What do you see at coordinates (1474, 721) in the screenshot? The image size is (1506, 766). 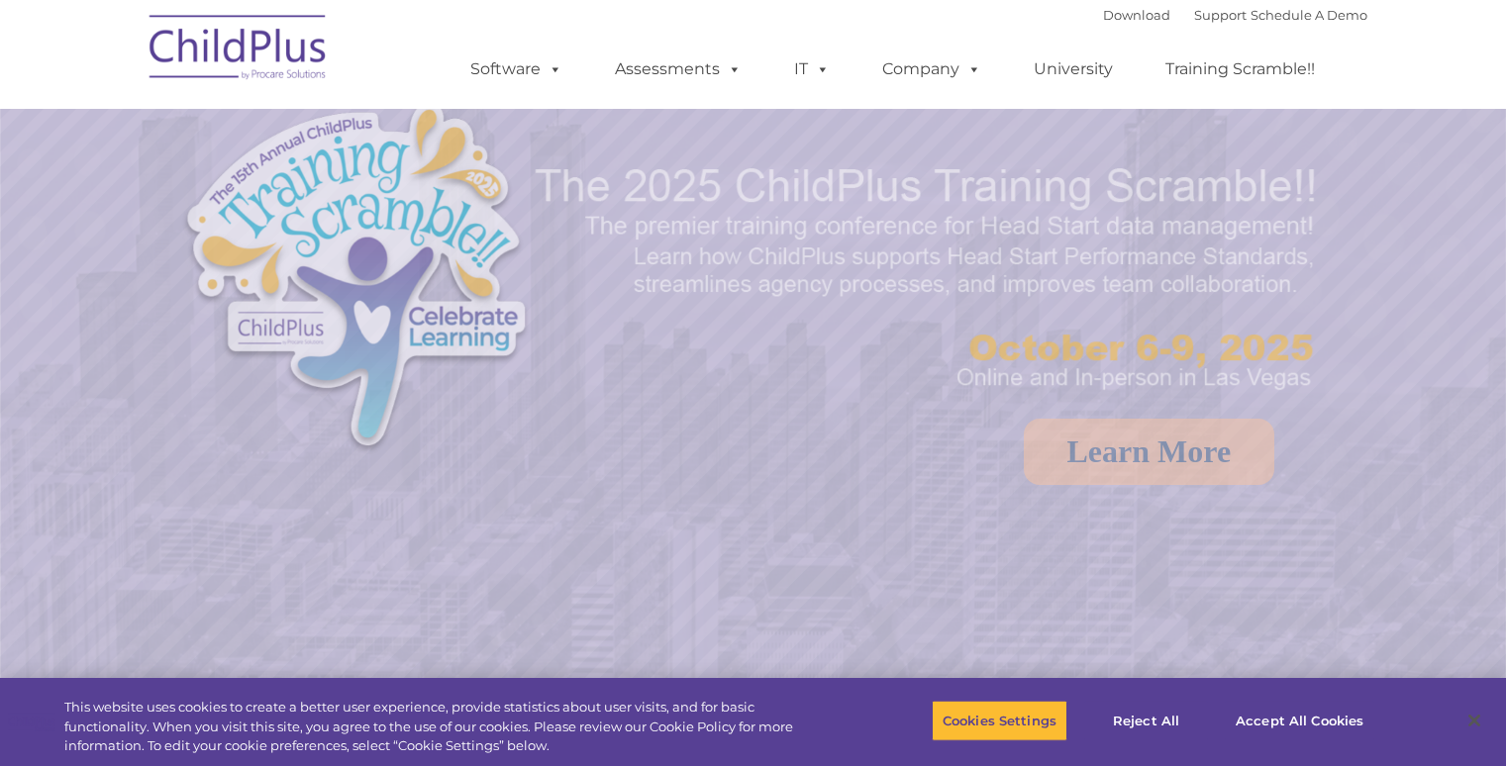 I see `button: Close` at bounding box center [1474, 721].